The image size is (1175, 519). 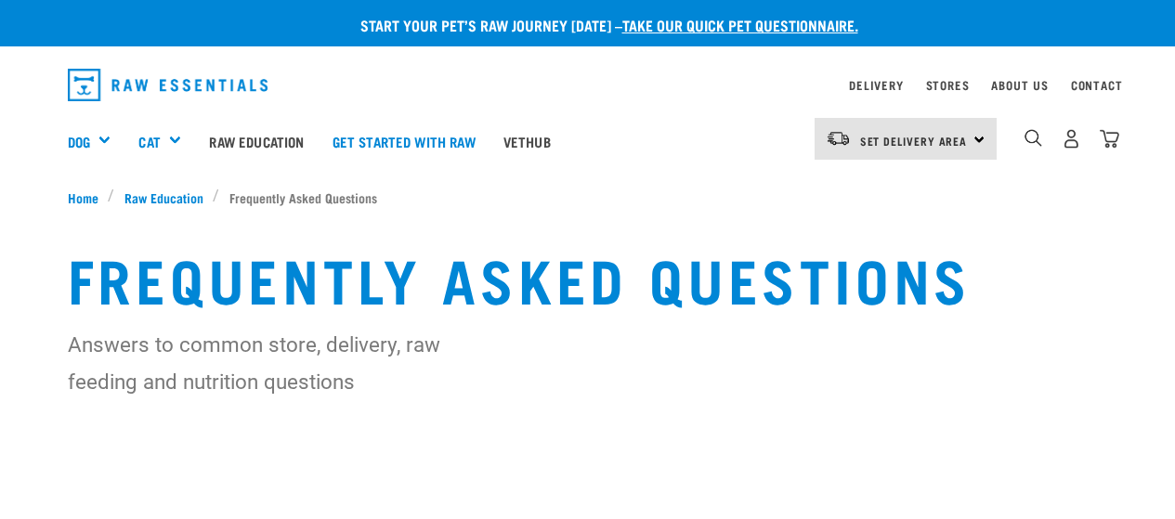 I want to click on a: Delivery, so click(x=876, y=85).